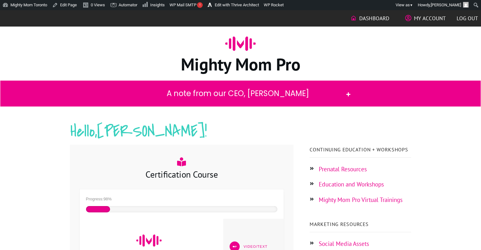 The width and height of the screenshot is (481, 250). Describe the element at coordinates (468, 18) in the screenshot. I see `a: Log out` at that location.